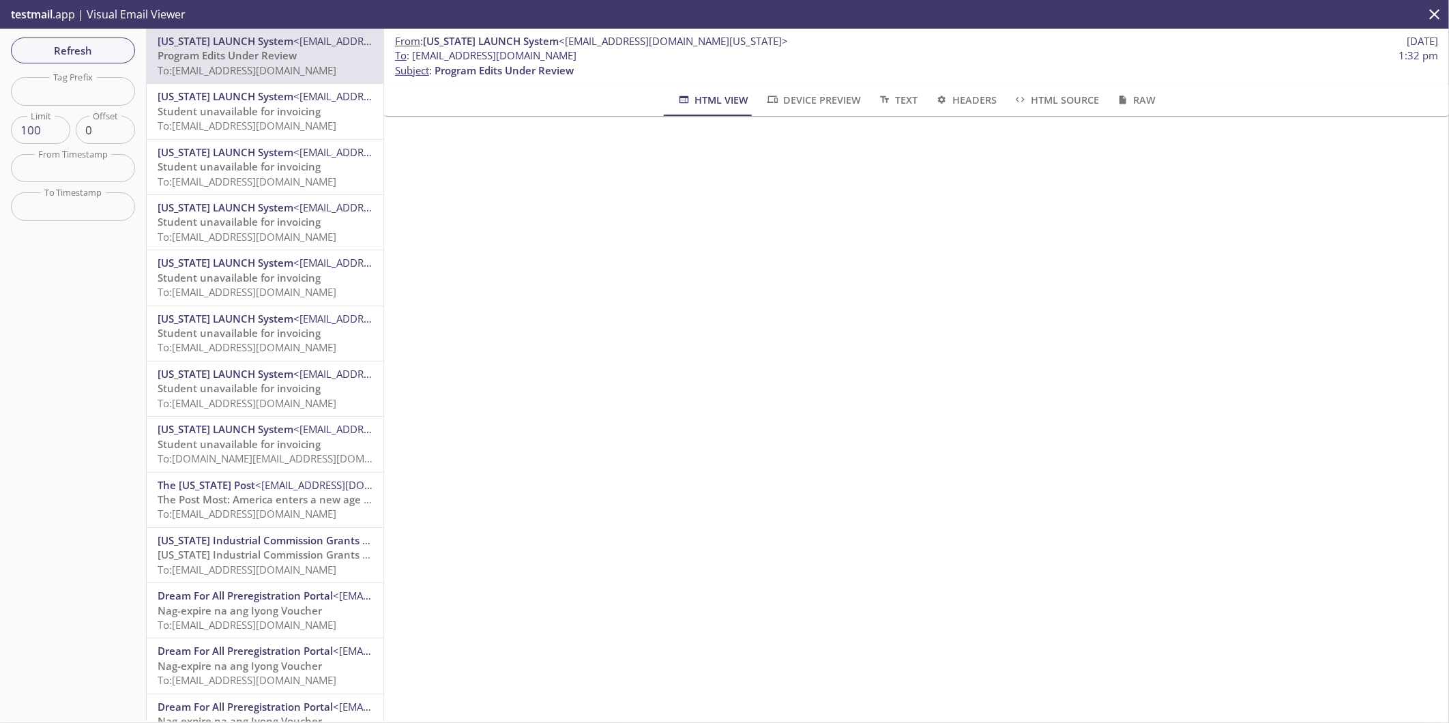 This screenshot has height=723, width=1449. What do you see at coordinates (31, 14) in the screenshot?
I see `span: testmail` at bounding box center [31, 14].